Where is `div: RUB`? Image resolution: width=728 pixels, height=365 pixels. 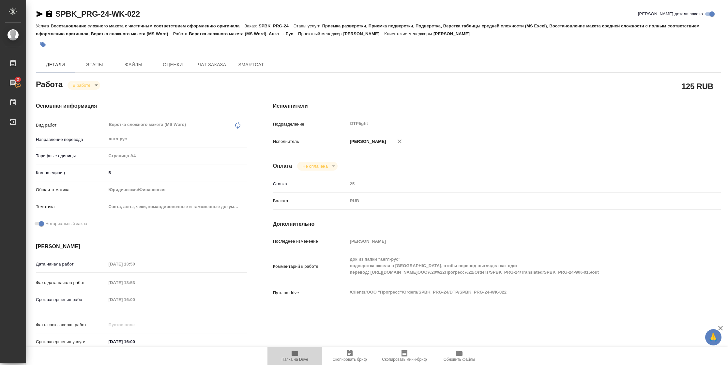
div: RUB is located at coordinates (516, 201).